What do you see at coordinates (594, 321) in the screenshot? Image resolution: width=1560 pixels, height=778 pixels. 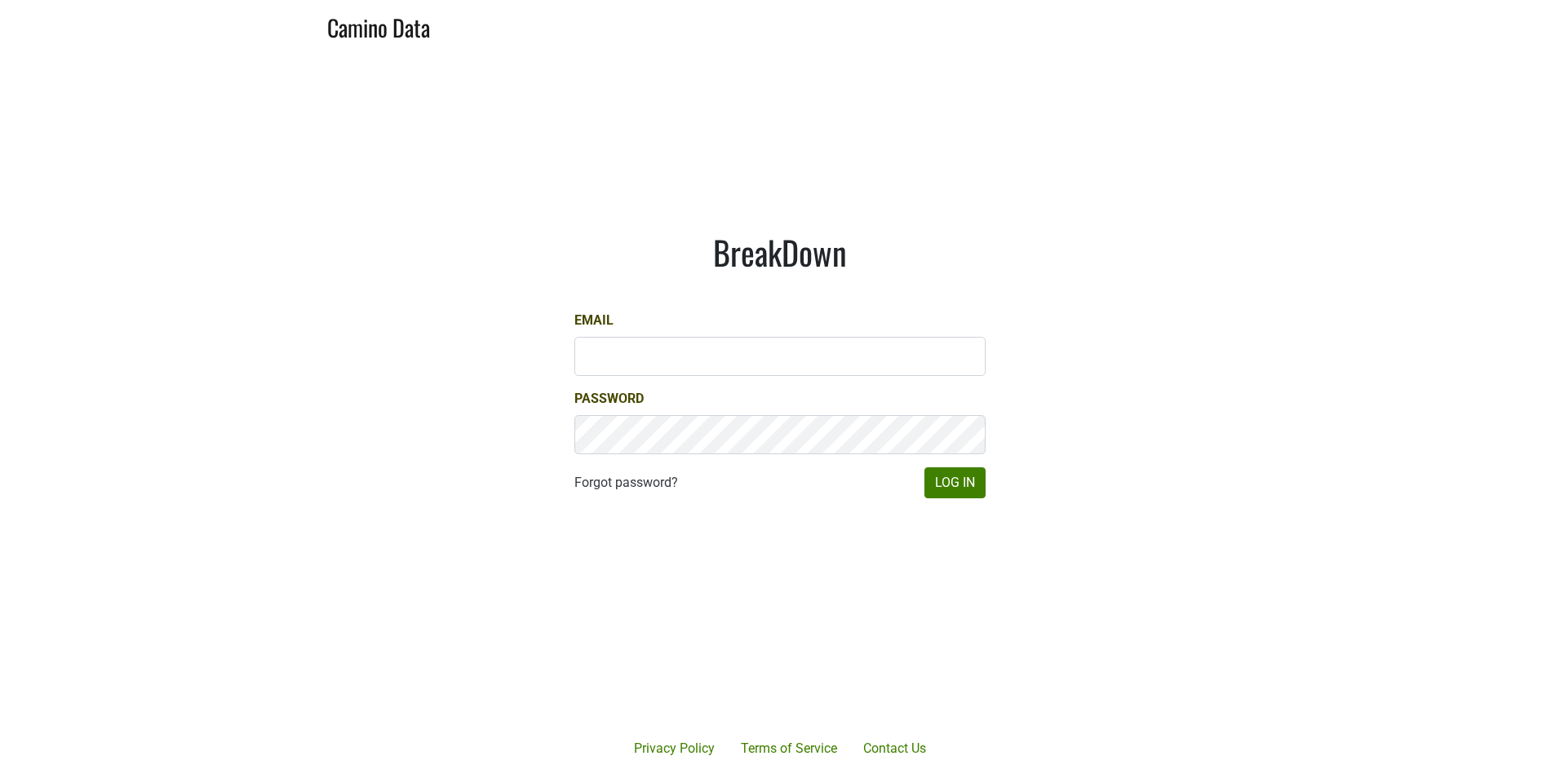 I see `label: Email` at bounding box center [594, 321].